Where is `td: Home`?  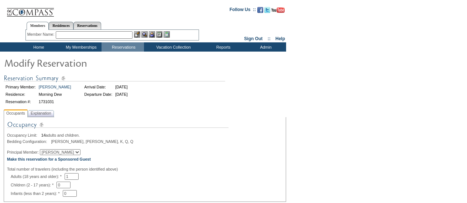 td: Home is located at coordinates (38, 47).